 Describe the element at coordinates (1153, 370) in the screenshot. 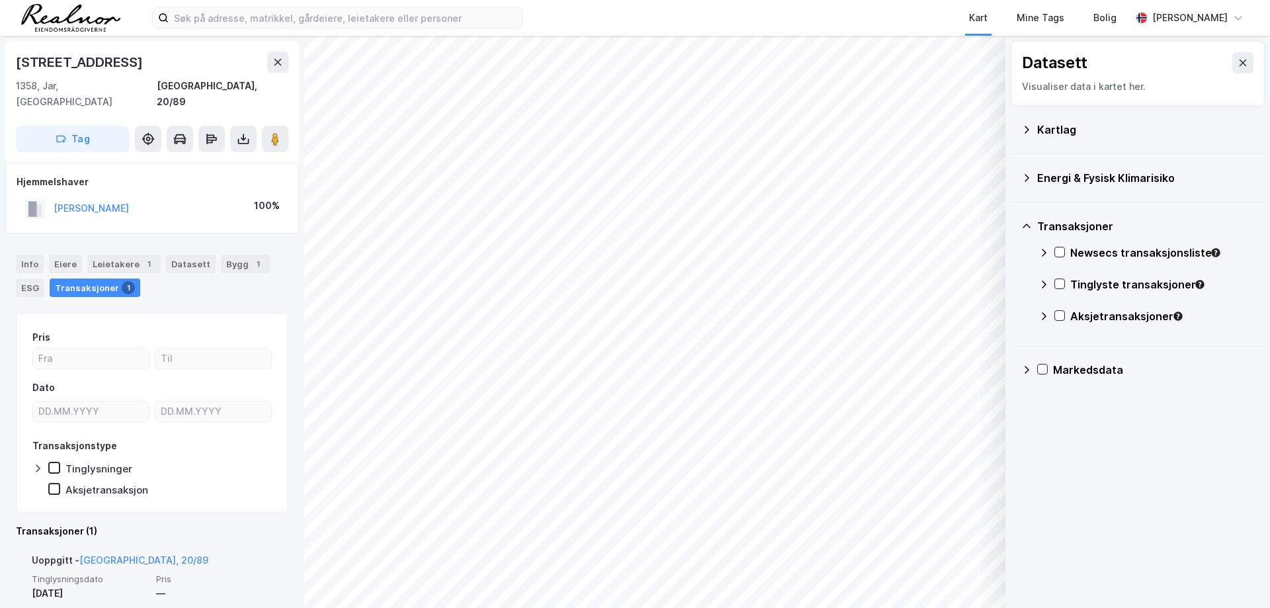

I see `div: Markedsdata` at that location.